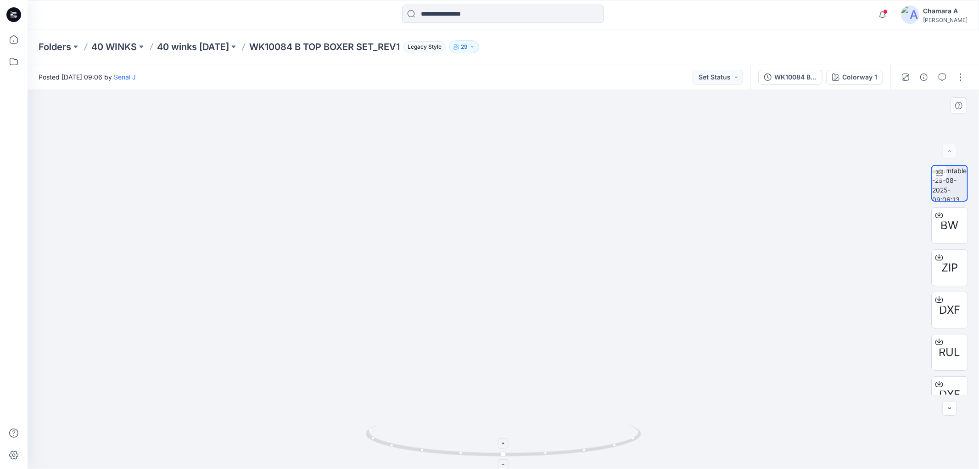 This screenshot has width=979, height=469. Describe the element at coordinates (425, 47) in the screenshot. I see `span: Legacy Style` at that location.